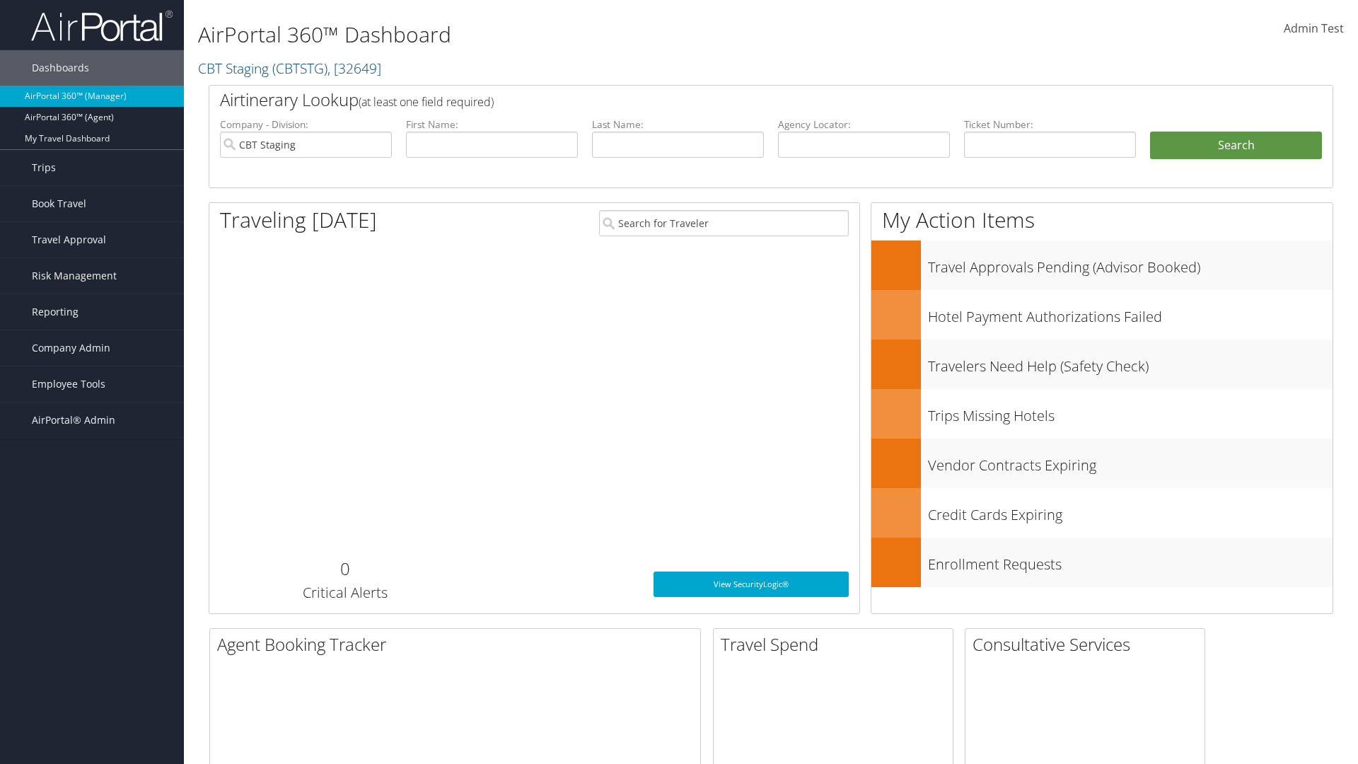  What do you see at coordinates (344, 569) in the screenshot?
I see `h2: 0` at bounding box center [344, 569].